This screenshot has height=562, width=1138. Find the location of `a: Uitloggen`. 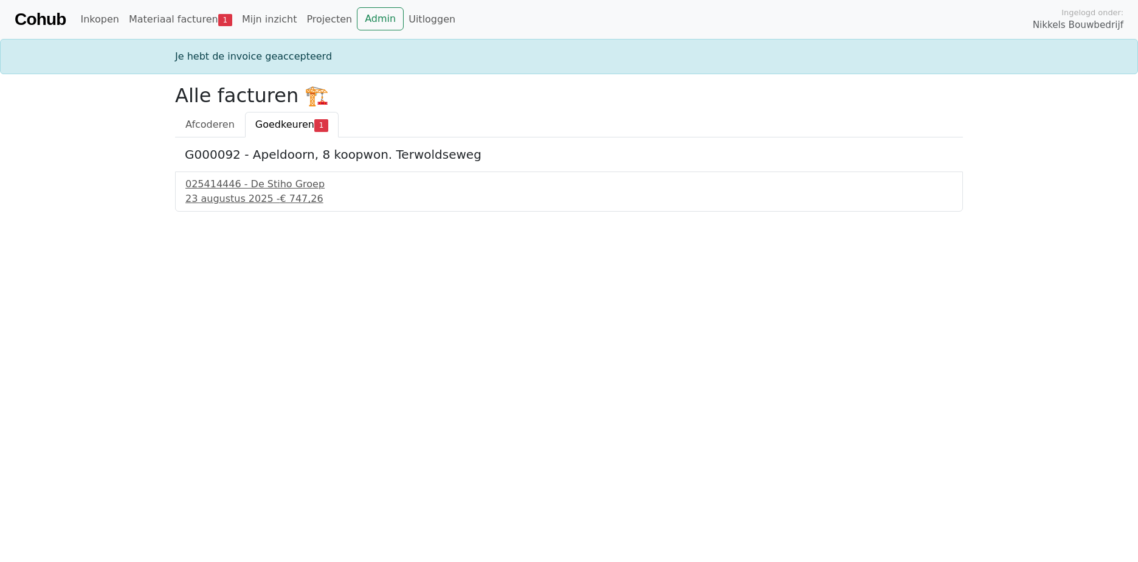

a: Uitloggen is located at coordinates (432, 19).